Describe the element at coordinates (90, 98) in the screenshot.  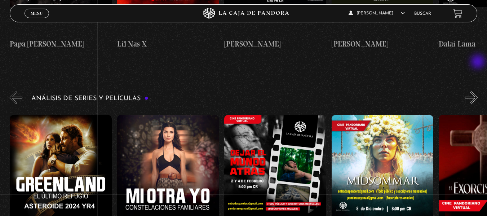
I see `h3: Análisis de series y películas` at that location.